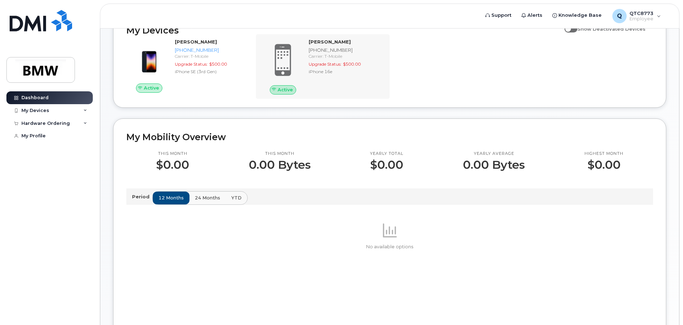  I want to click on span: YTD, so click(236, 198).